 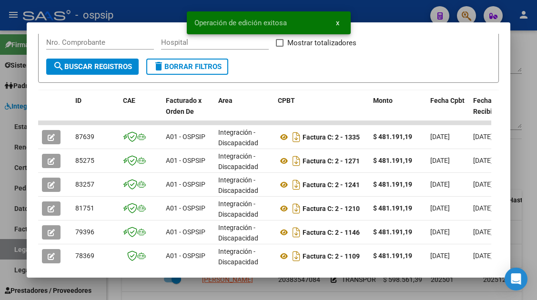 What do you see at coordinates (331, 161) in the screenshot?
I see `strong: Factura C: 2 - 1271` at bounding box center [331, 161].